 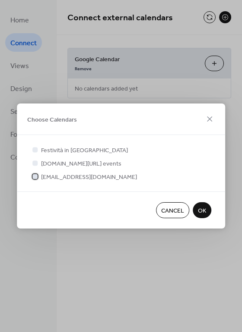 What do you see at coordinates (201, 211) in the screenshot?
I see `span: OK` at bounding box center [201, 211].